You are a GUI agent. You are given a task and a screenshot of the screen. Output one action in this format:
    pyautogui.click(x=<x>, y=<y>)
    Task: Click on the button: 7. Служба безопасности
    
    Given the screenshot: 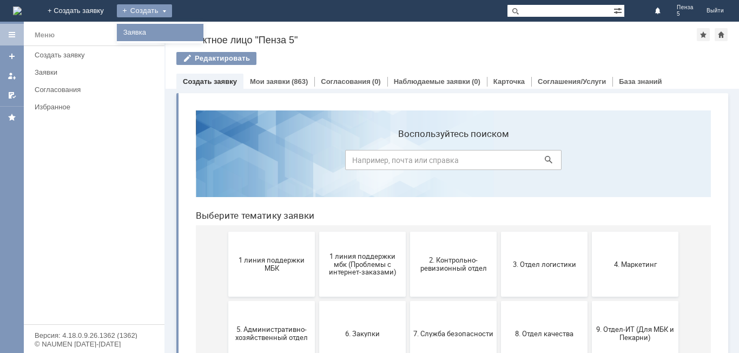 What is the action you would take?
    pyautogui.click(x=266, y=231)
    